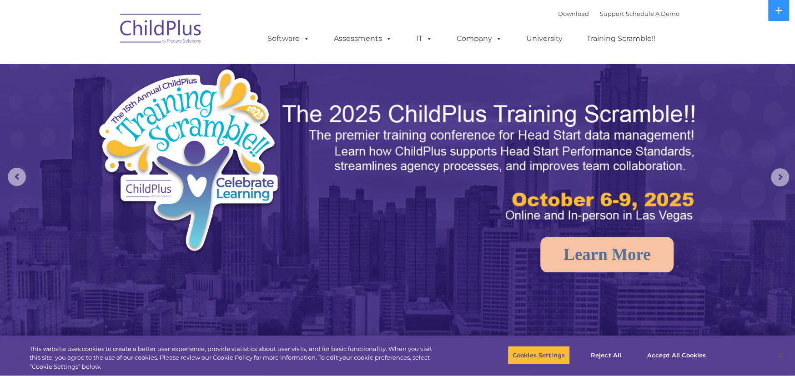 The height and width of the screenshot is (376, 795). Describe the element at coordinates (621, 39) in the screenshot. I see `a: Training Scramble!!` at that location.